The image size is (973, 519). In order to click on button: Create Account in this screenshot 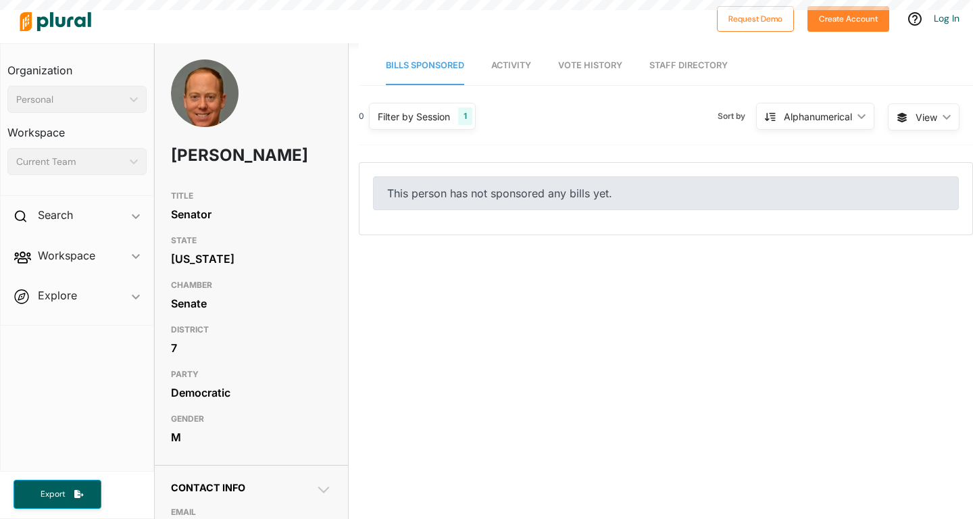, I will do `click(848, 19)`.